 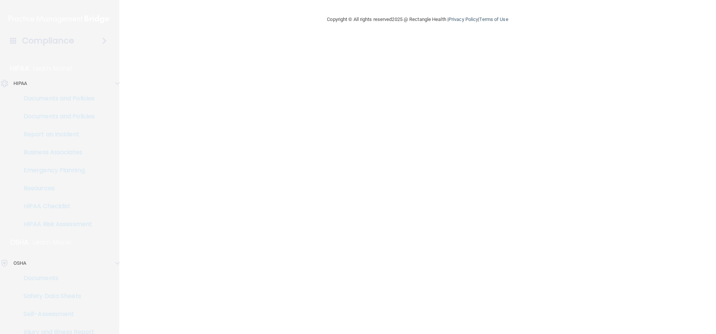 What do you see at coordinates (56, 188) in the screenshot?
I see `p: Resources` at bounding box center [56, 188].